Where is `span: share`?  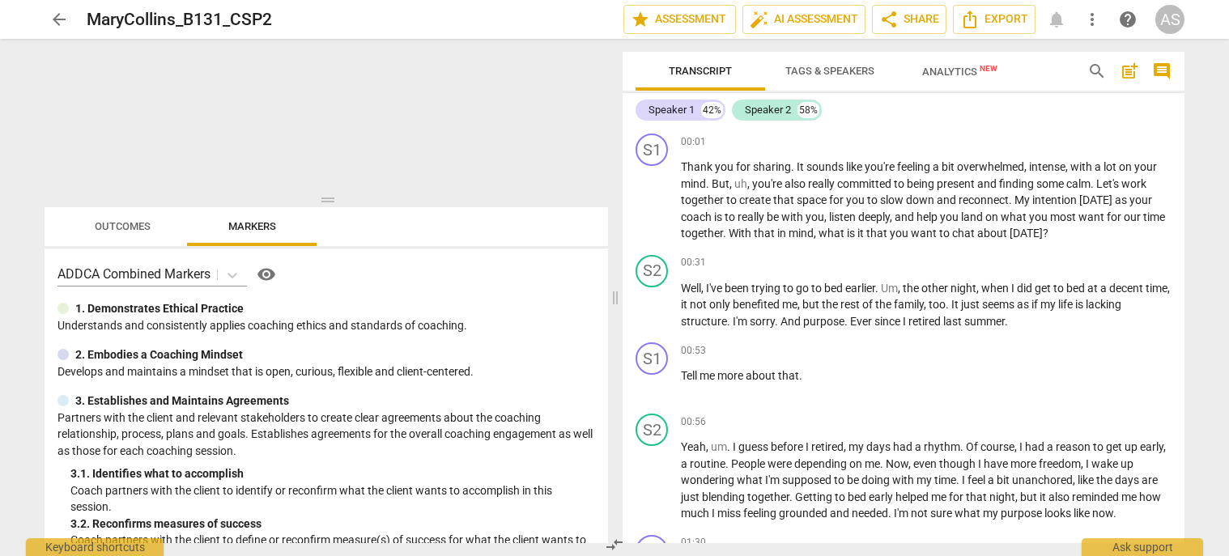
span: share is located at coordinates (889, 19).